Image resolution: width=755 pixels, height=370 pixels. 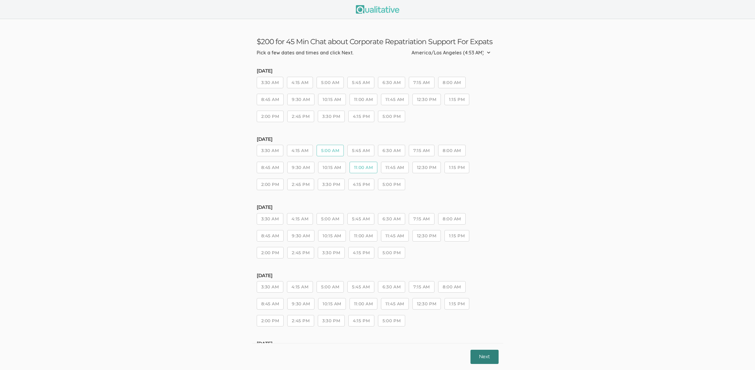 I want to click on div: Pick a few dates and times and click Next., so click(x=305, y=53).